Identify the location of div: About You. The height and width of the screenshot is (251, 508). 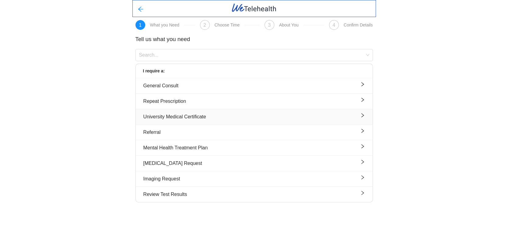
(289, 25).